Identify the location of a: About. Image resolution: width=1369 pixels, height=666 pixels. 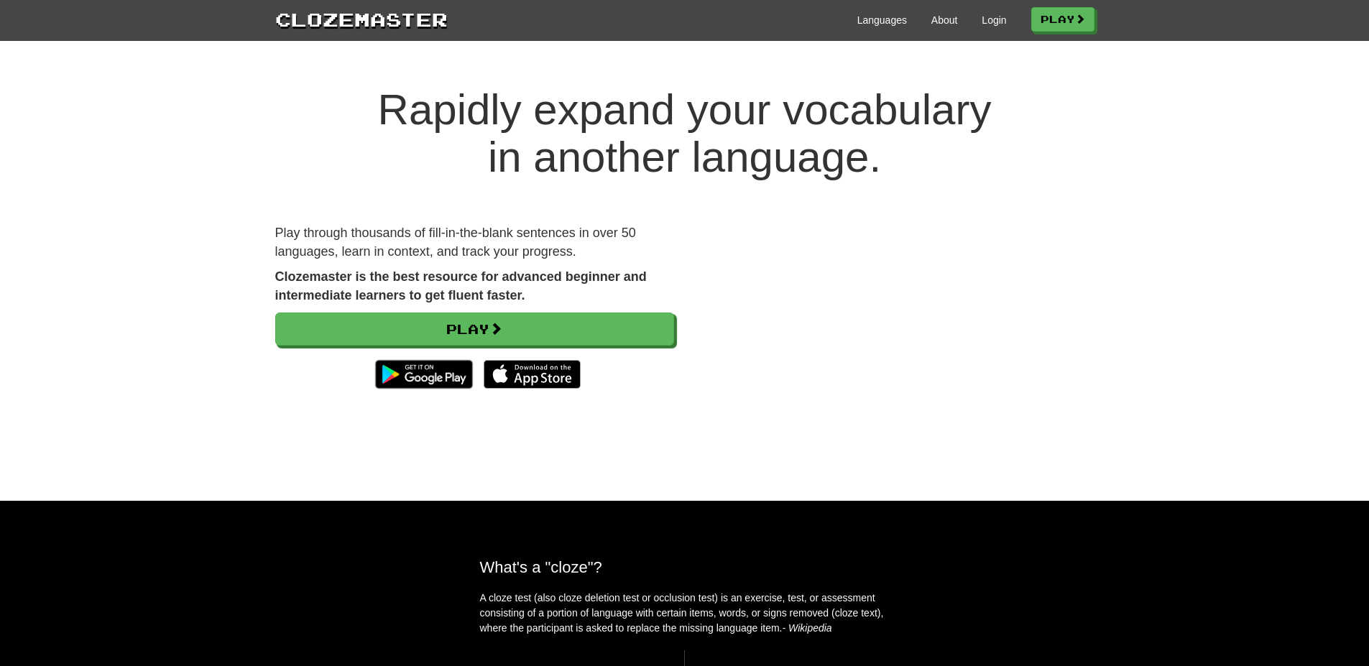
(944, 20).